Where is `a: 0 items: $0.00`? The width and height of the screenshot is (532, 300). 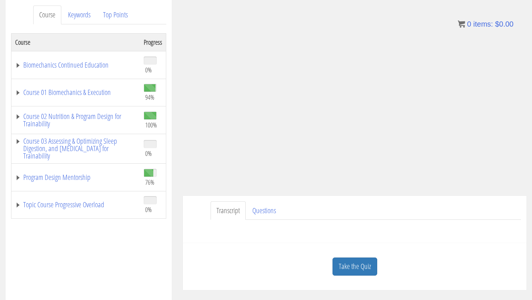
a: 0 items: $0.00 is located at coordinates (486, 24).